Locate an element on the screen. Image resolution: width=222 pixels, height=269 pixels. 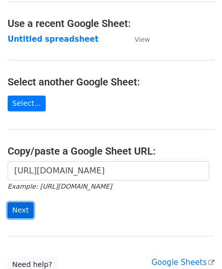
div: Chat Widget is located at coordinates (197, 244).